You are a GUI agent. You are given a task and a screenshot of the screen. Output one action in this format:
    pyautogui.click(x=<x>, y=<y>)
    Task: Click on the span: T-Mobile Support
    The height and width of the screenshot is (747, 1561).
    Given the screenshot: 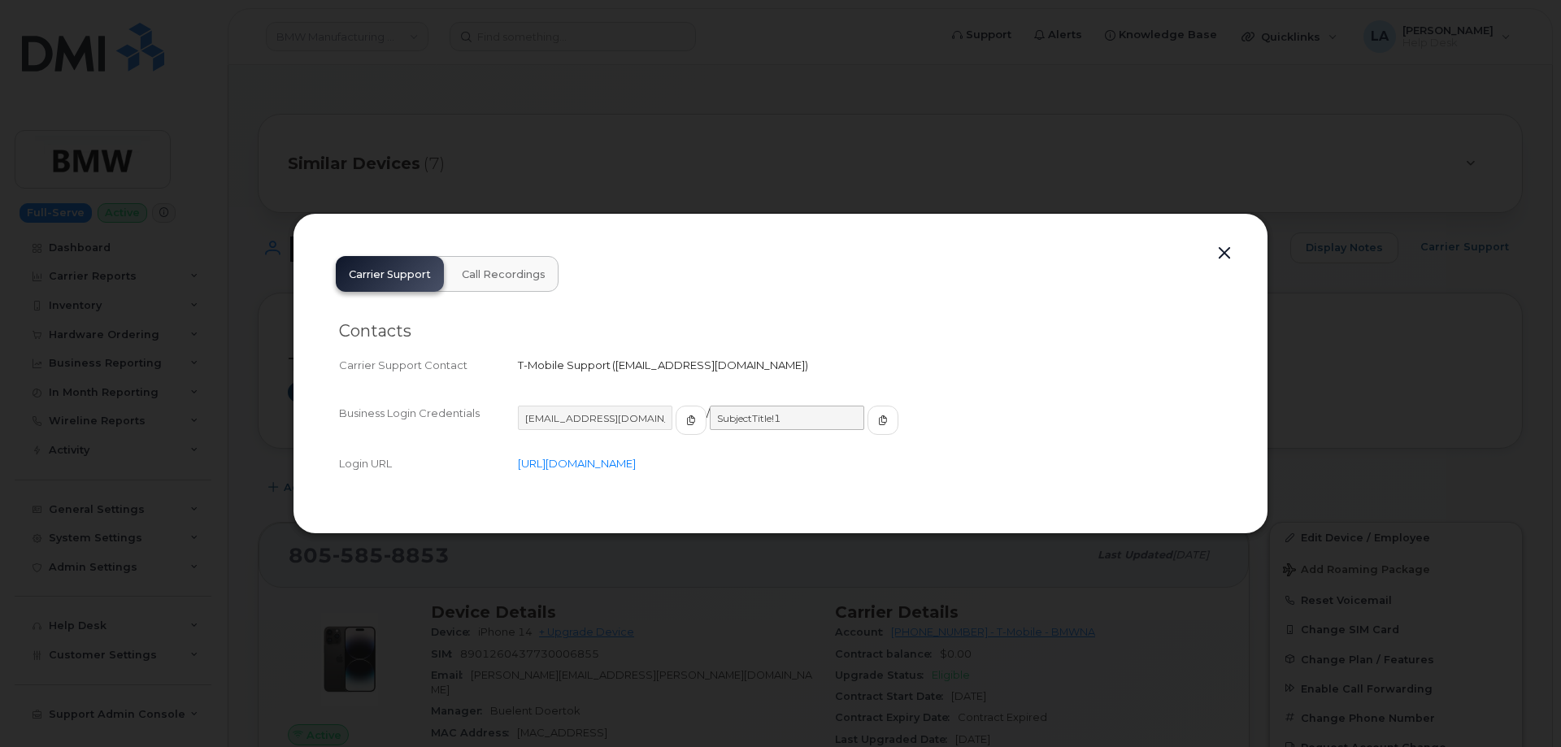 What is the action you would take?
    pyautogui.click(x=564, y=365)
    